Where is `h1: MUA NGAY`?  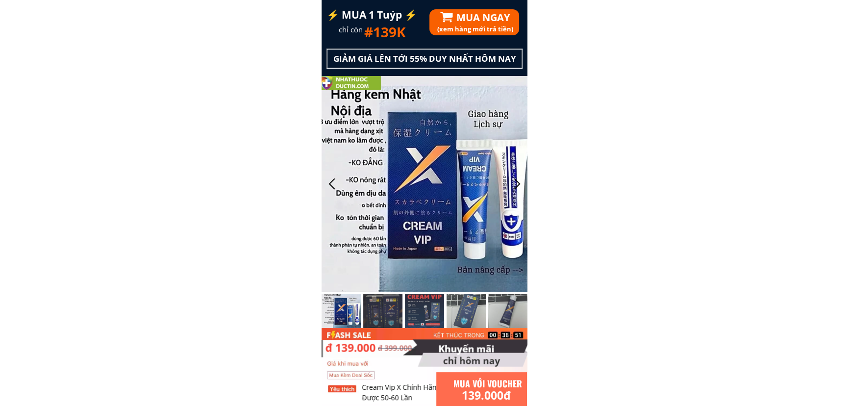
h1: MUA NGAY is located at coordinates (530, 18).